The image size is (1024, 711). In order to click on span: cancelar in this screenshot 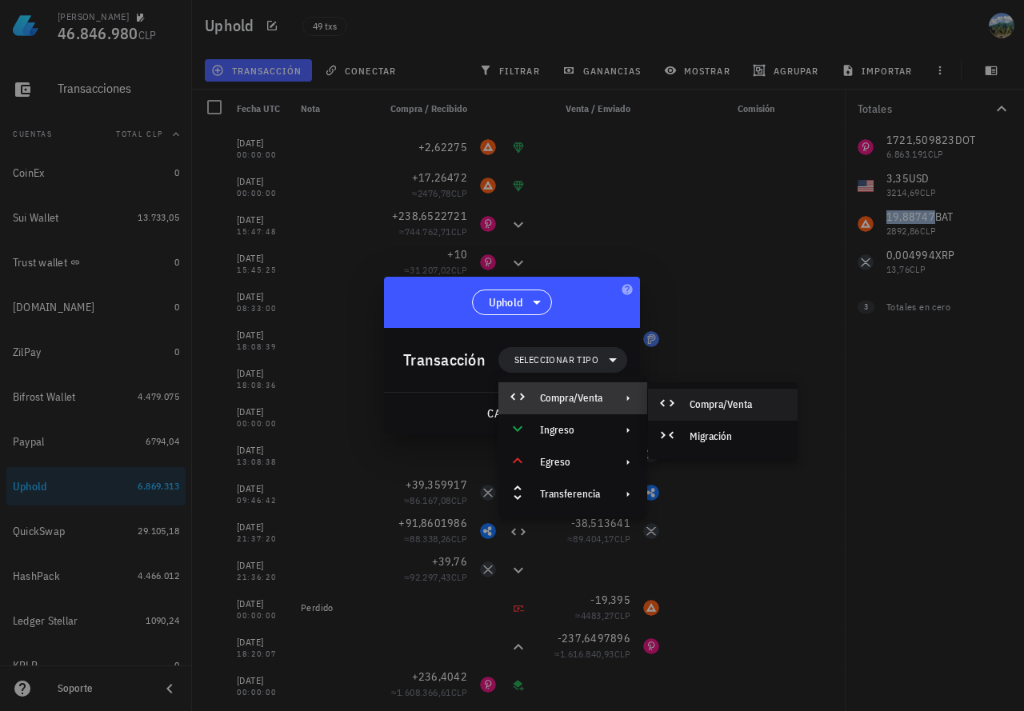, I will do `click(516, 414)`.